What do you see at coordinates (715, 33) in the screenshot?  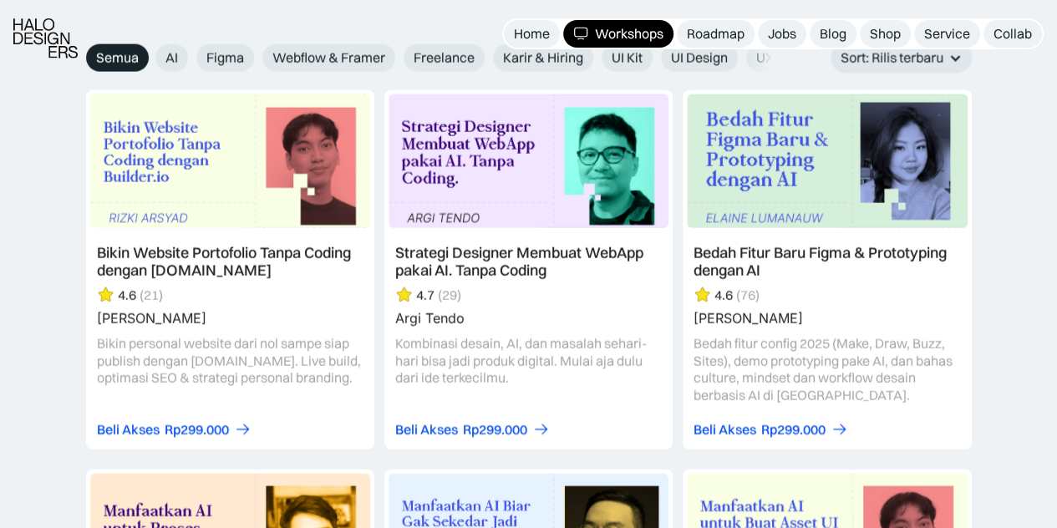 I see `div: Roadmap` at bounding box center [715, 33].